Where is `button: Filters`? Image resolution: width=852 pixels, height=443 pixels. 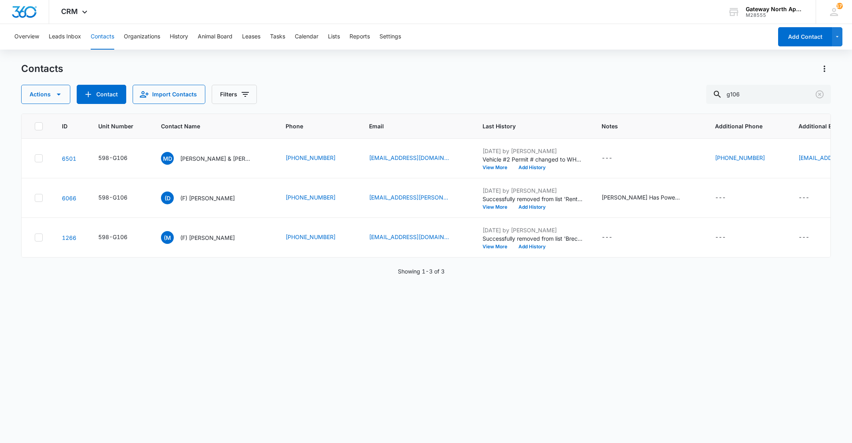
button: Filters is located at coordinates (234, 94).